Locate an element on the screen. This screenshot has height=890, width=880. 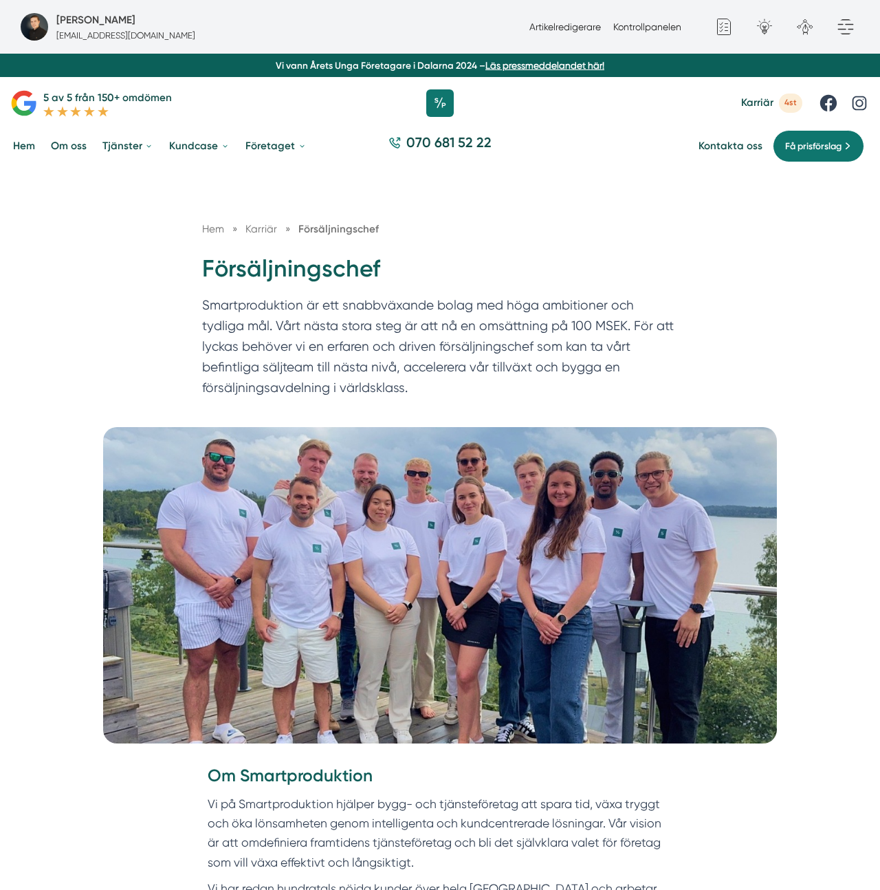
a: Artikelredigerare is located at coordinates (565, 27).